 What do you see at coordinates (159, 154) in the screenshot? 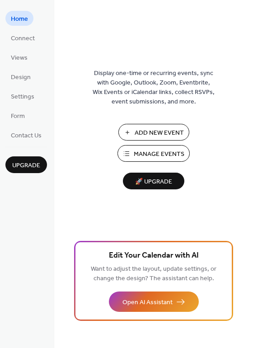
I see `span: Manage Events` at bounding box center [159, 154].